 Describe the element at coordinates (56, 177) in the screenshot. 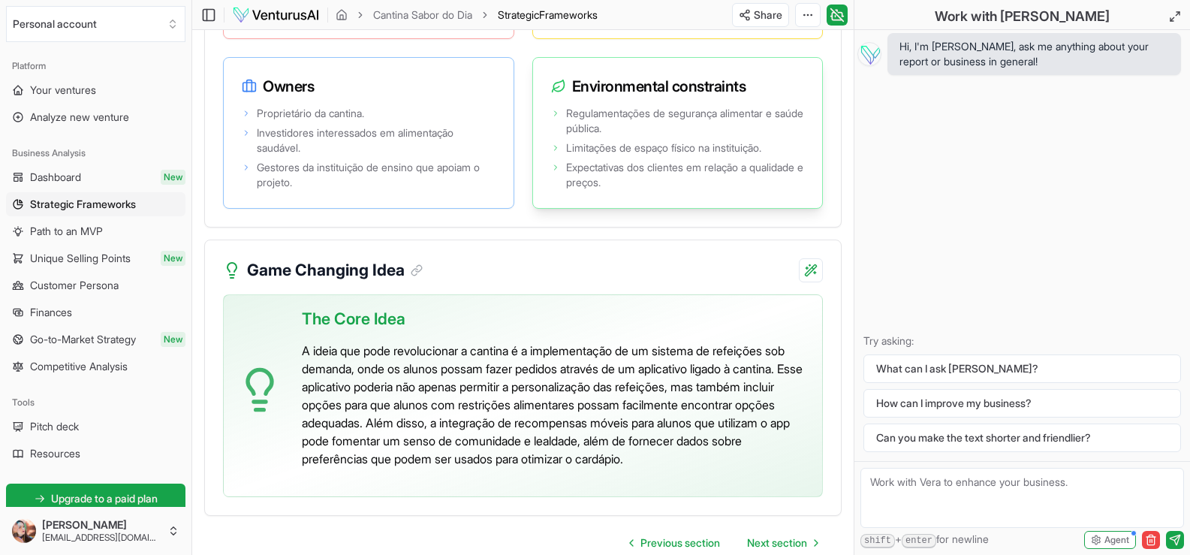

I see `span: Dashboard` at that location.